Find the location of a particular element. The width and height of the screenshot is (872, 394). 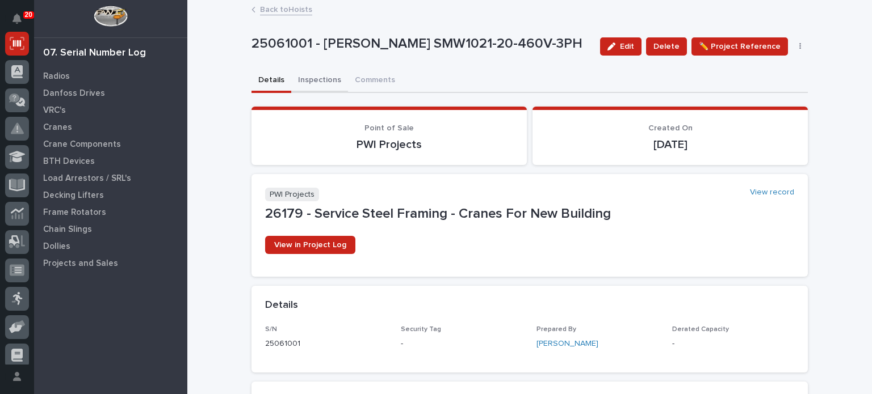

button: Details is located at coordinates (271, 81).